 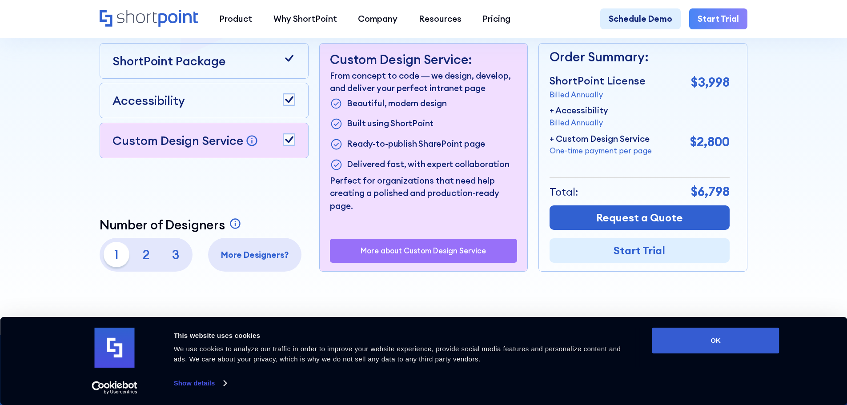 What do you see at coordinates (236, 19) in the screenshot?
I see `div: Product` at bounding box center [236, 19].